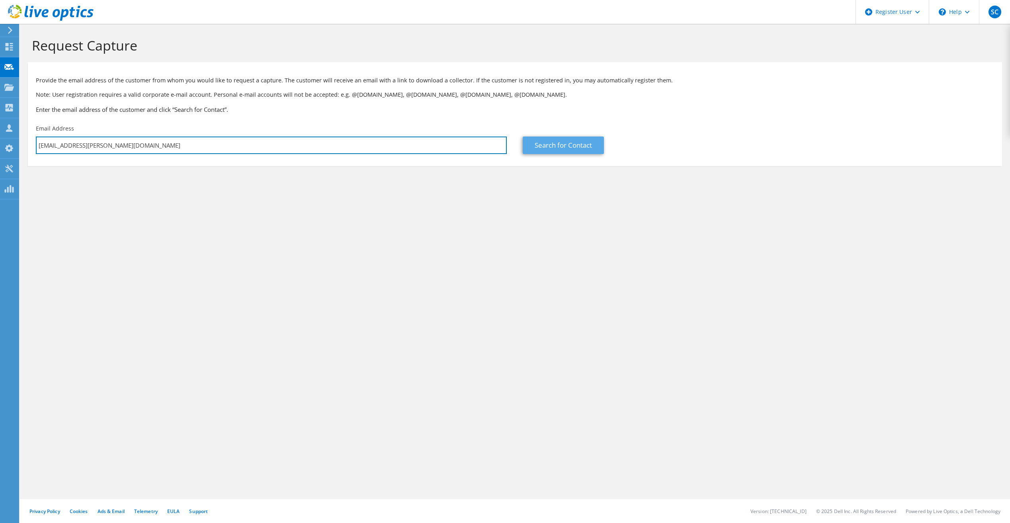  I want to click on a: Search for Contact, so click(563, 145).